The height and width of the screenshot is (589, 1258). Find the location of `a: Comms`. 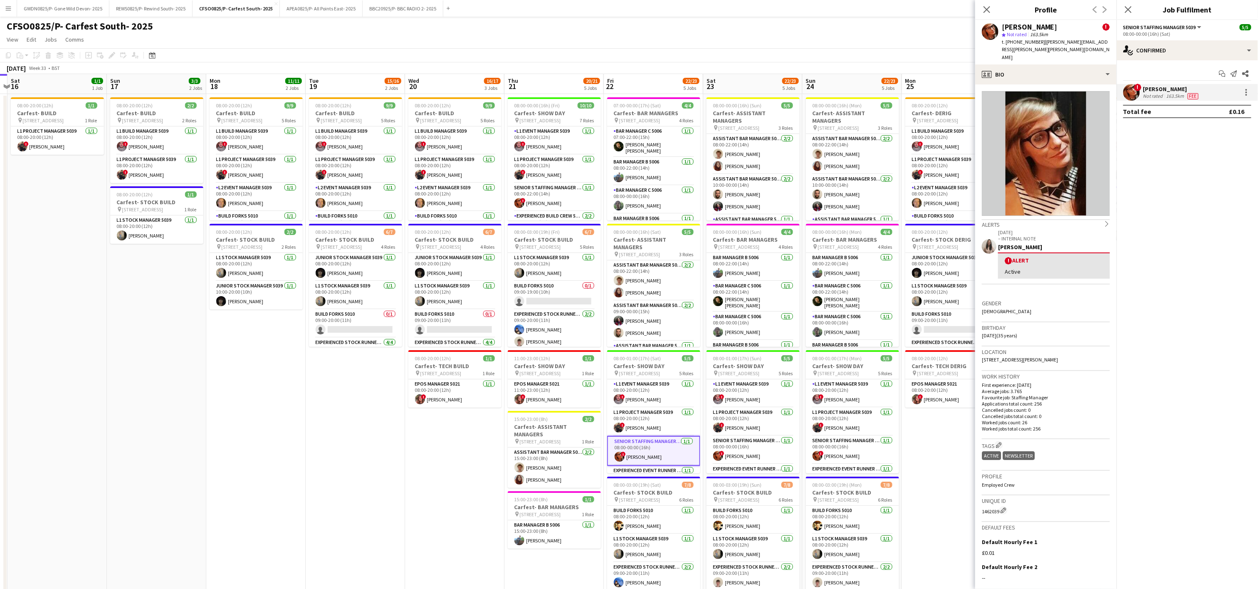

a: Comms is located at coordinates (74, 39).